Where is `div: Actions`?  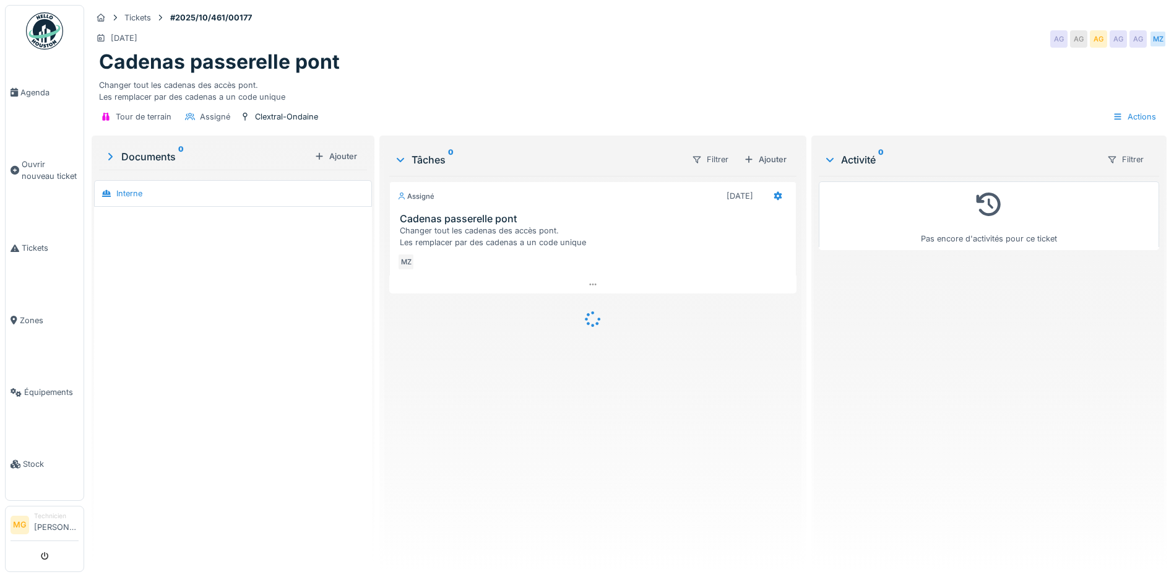 div: Actions is located at coordinates (1135, 116).